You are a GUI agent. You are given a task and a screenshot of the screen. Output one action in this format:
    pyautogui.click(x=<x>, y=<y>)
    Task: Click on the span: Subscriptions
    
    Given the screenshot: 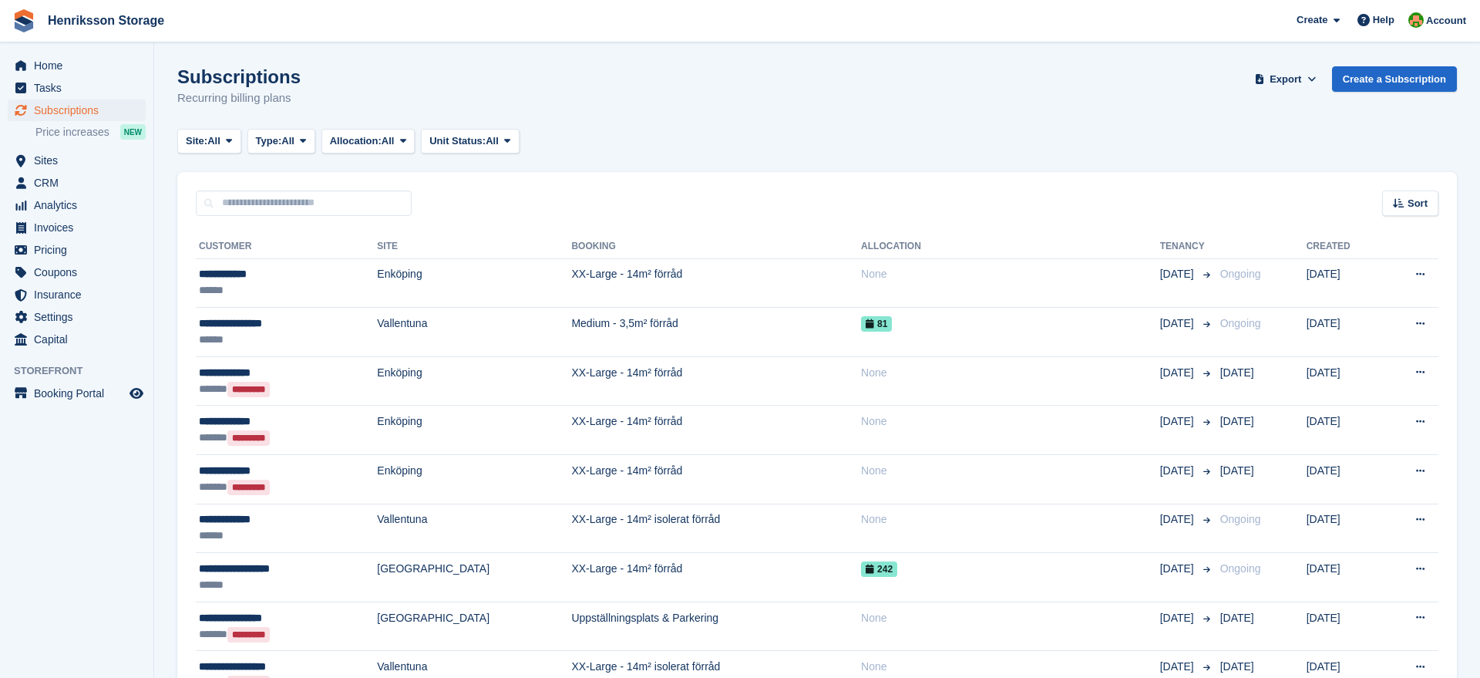 What is the action you would take?
    pyautogui.click(x=80, y=110)
    